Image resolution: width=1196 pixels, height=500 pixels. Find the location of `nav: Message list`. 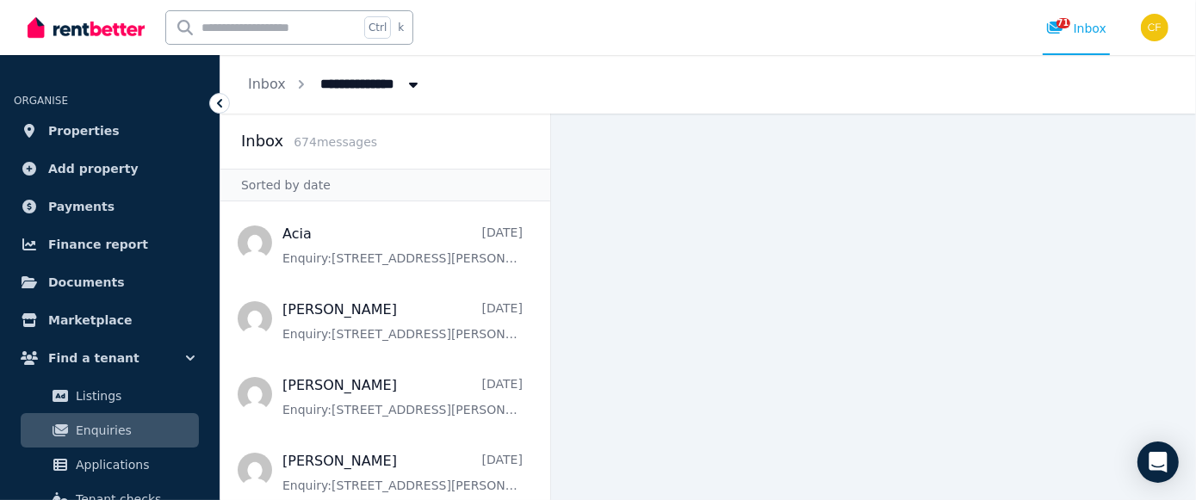

nav: Message list is located at coordinates (385, 350).